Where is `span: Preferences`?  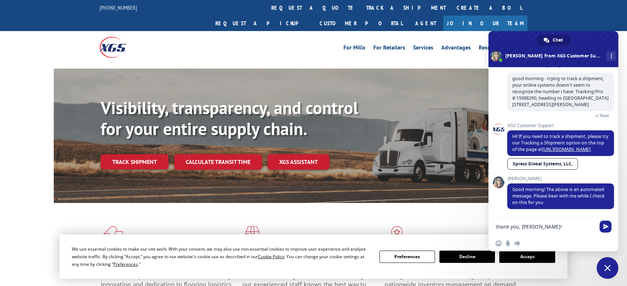
span: Preferences is located at coordinates (126, 264).